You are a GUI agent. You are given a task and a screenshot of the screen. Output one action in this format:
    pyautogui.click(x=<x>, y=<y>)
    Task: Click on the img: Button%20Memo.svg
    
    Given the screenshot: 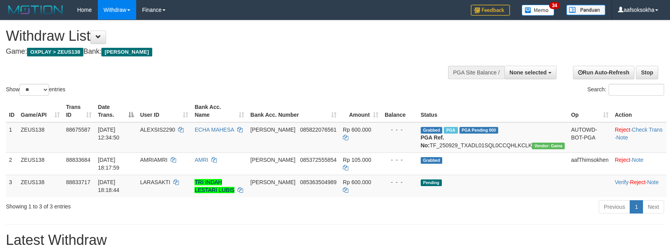 What is the action you would take?
    pyautogui.click(x=538, y=10)
    